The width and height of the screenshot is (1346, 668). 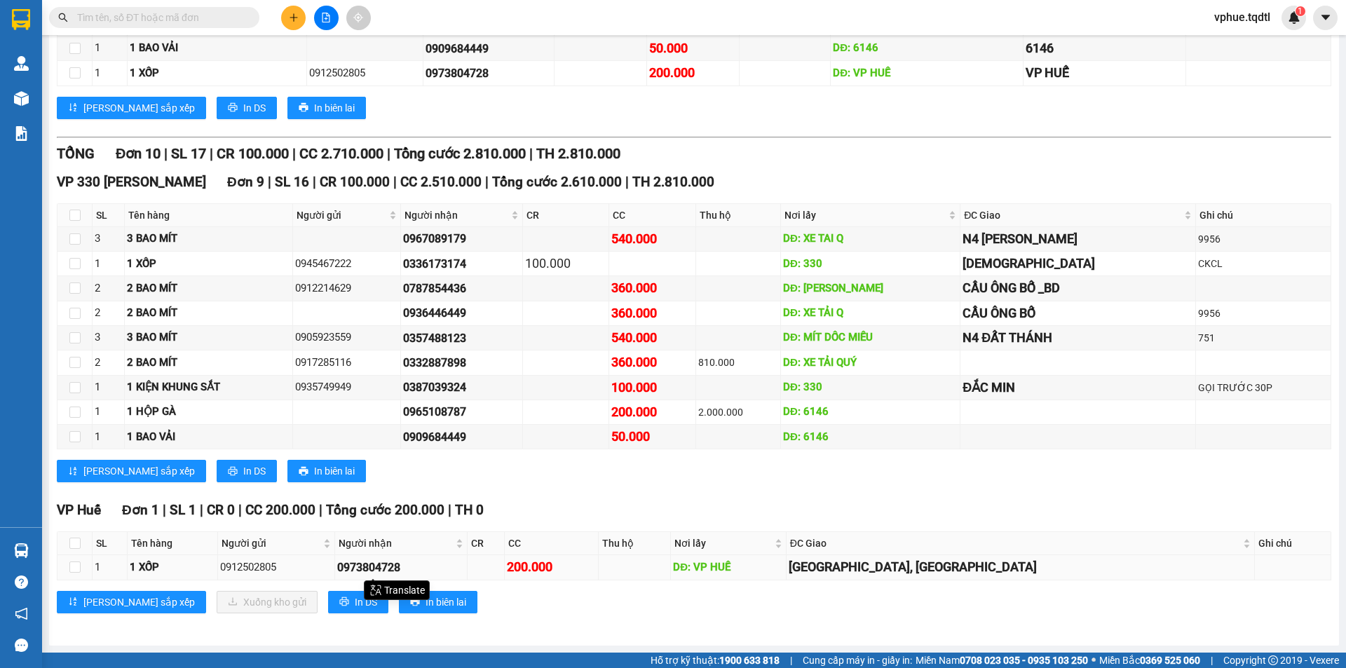 What do you see at coordinates (462, 288) in the screenshot?
I see `div: 0787854436` at bounding box center [462, 288].